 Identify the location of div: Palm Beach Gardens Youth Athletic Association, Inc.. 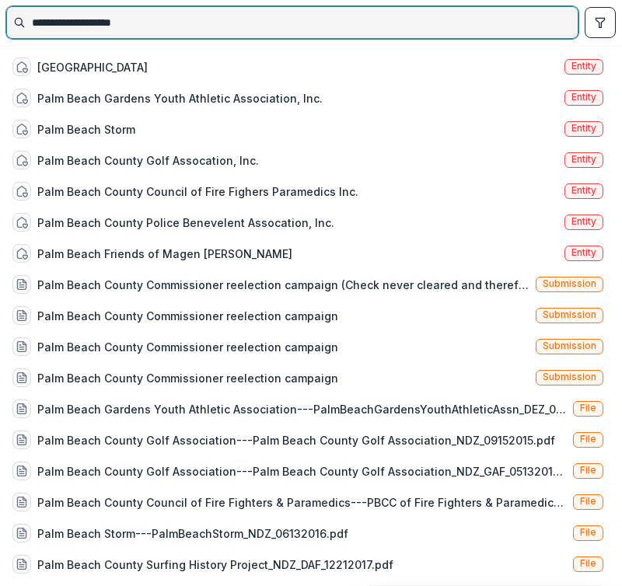
(180, 98).